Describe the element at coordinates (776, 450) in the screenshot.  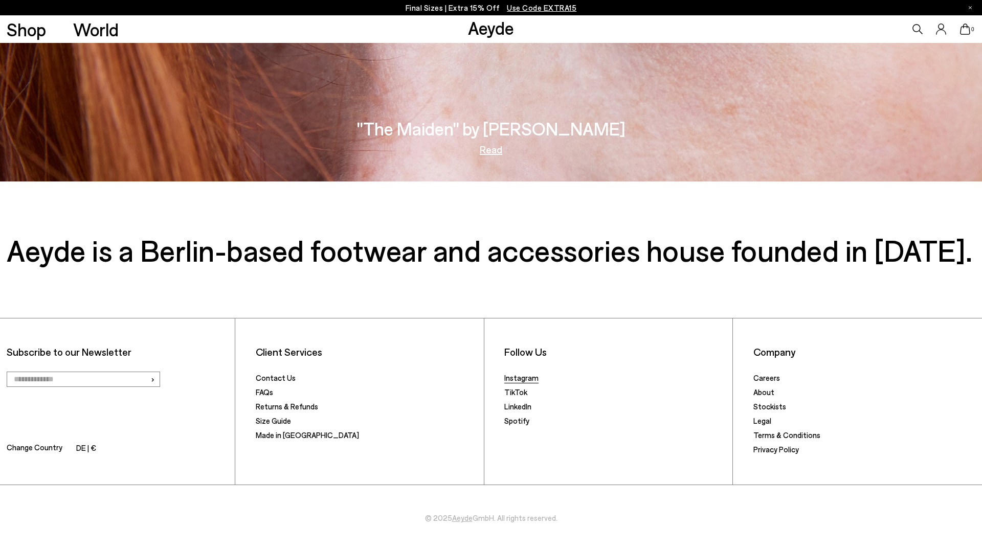
I see `a: Privacy Policy` at that location.